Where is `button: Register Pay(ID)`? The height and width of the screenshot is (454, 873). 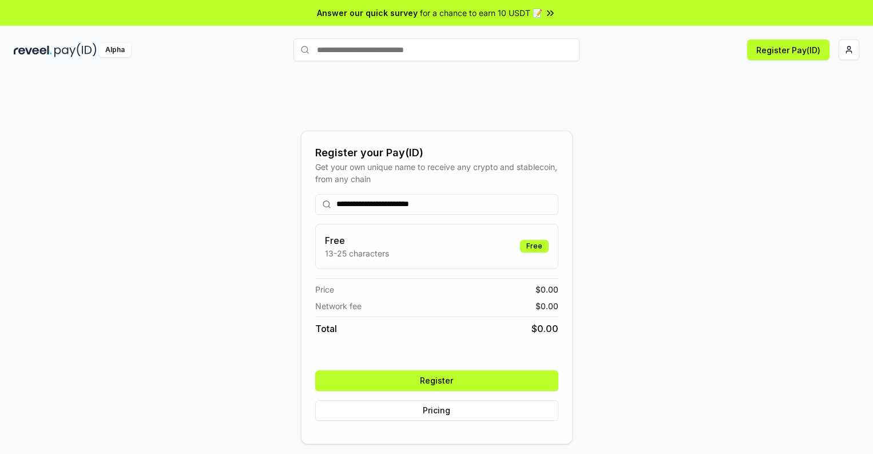 button: Register Pay(ID) is located at coordinates (788, 50).